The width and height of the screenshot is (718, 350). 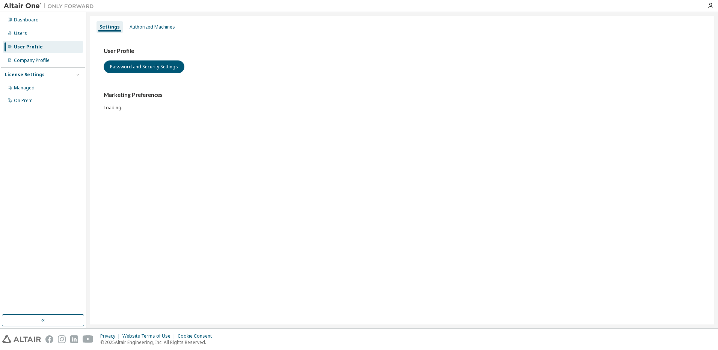 What do you see at coordinates (25, 75) in the screenshot?
I see `div: License Settings` at bounding box center [25, 75].